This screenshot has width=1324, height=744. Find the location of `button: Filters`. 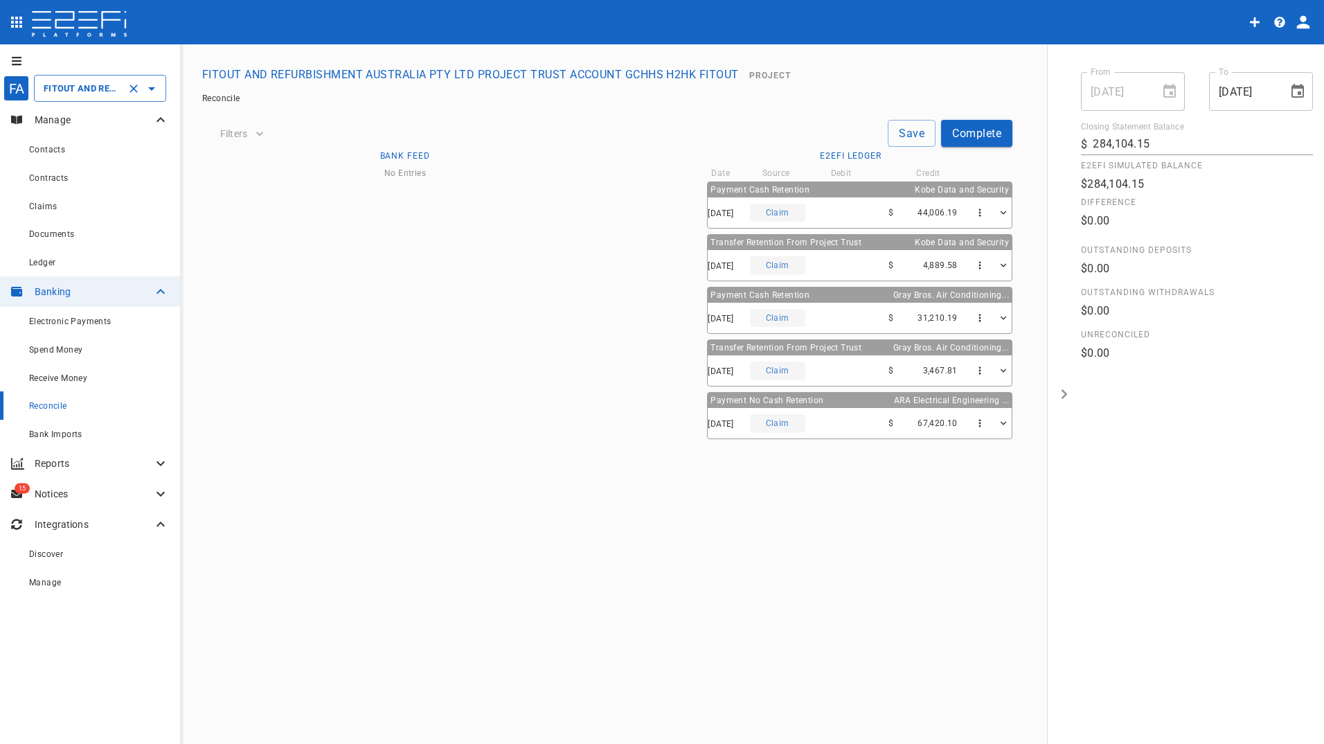

button: Filters is located at coordinates (242, 134).